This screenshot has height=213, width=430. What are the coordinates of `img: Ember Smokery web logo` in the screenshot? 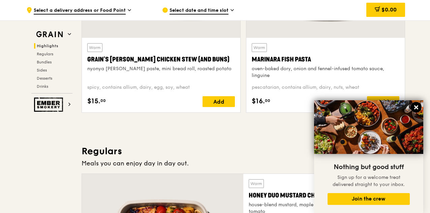 It's located at (50, 104).